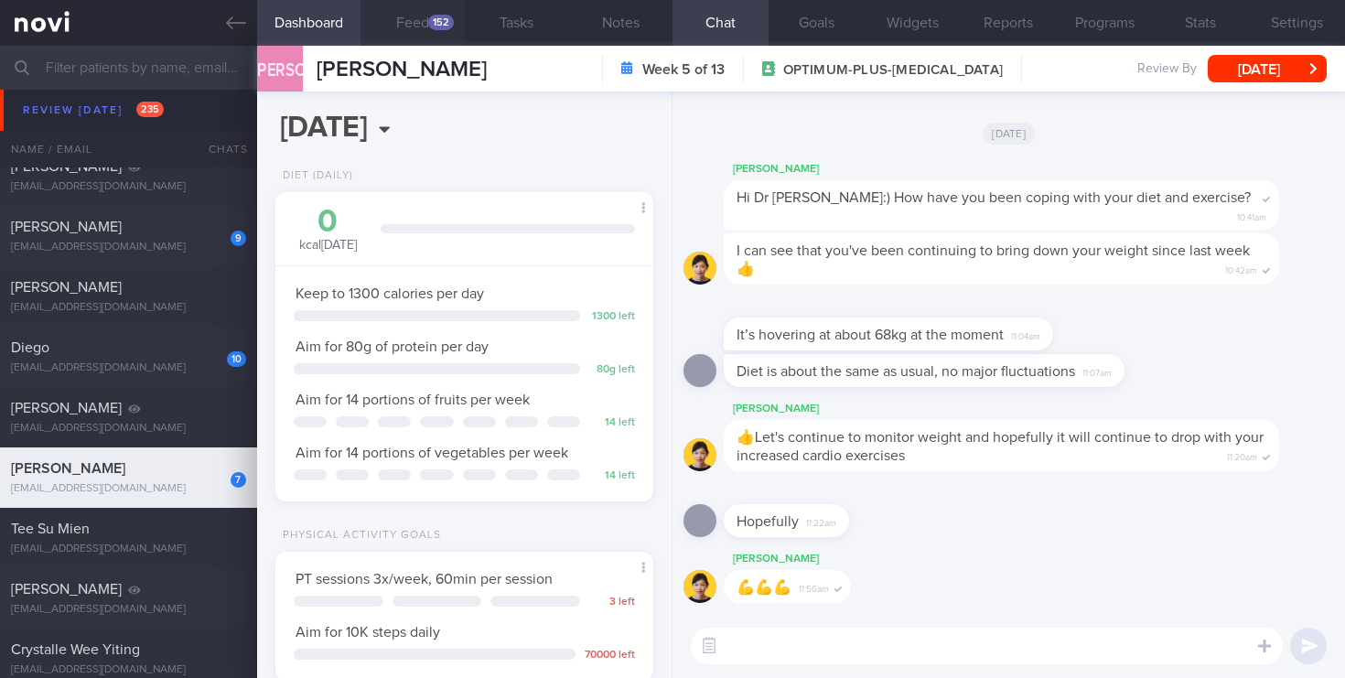 The image size is (1345, 678). What do you see at coordinates (1251, 215) in the screenshot?
I see `span: 10:41am` at bounding box center [1251, 215].